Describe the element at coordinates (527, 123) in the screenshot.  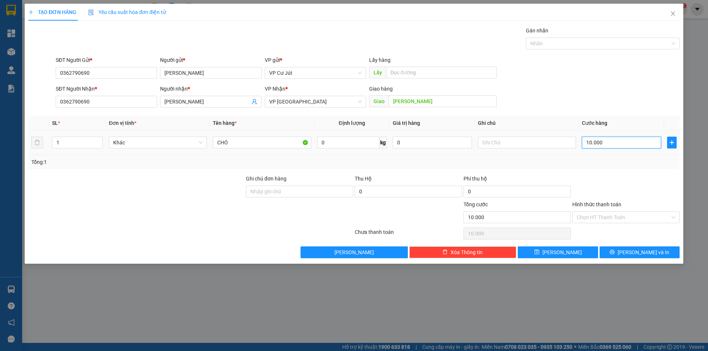
I see `th: Ghi chú` at that location.